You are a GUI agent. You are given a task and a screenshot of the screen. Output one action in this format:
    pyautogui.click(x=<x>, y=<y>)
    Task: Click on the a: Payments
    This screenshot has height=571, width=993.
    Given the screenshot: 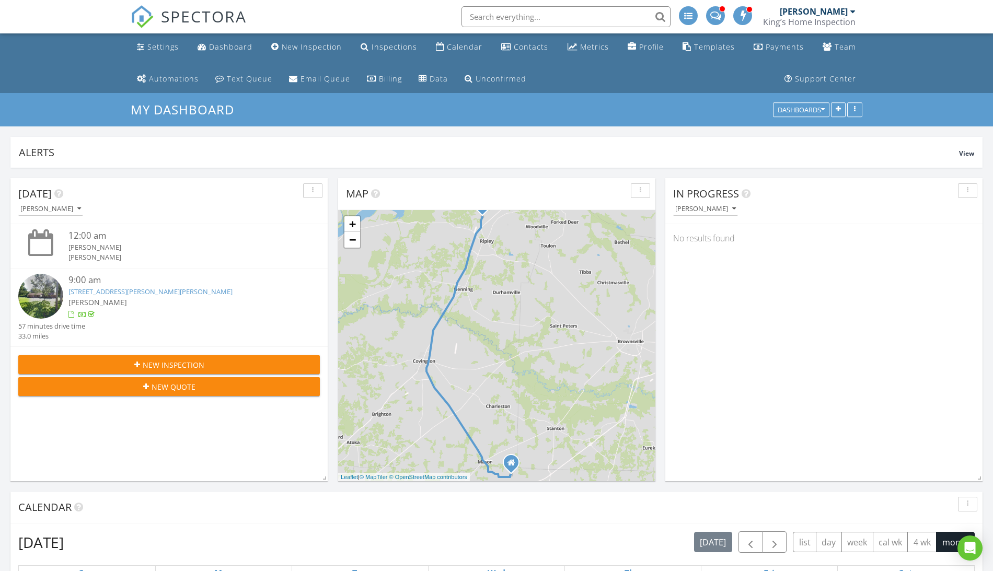 What is the action you would take?
    pyautogui.click(x=779, y=47)
    